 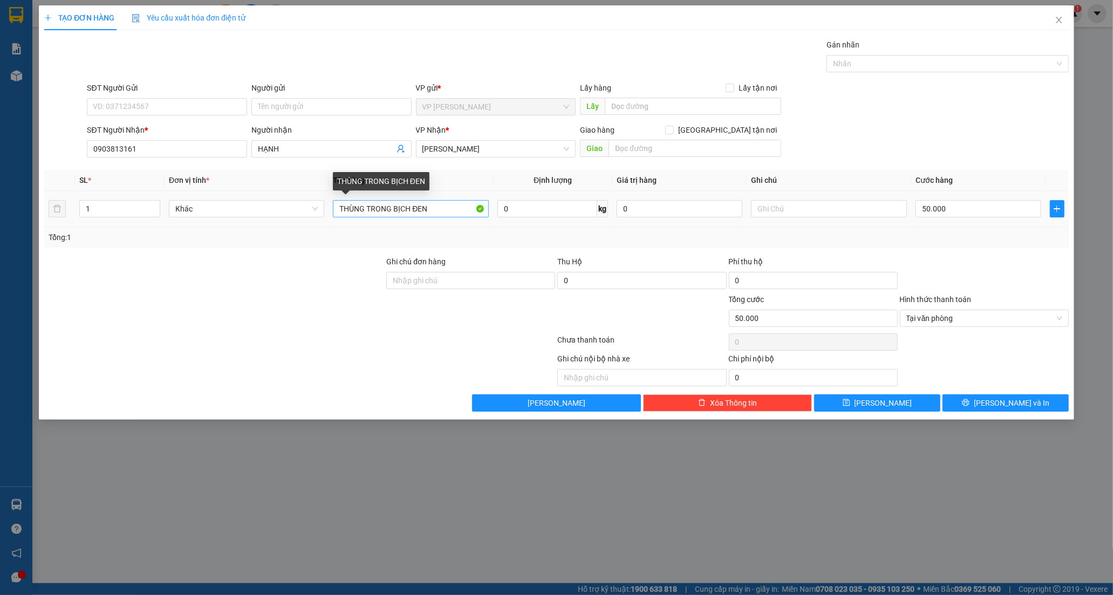 I want to click on span: Xóa Thông tin, so click(x=733, y=403).